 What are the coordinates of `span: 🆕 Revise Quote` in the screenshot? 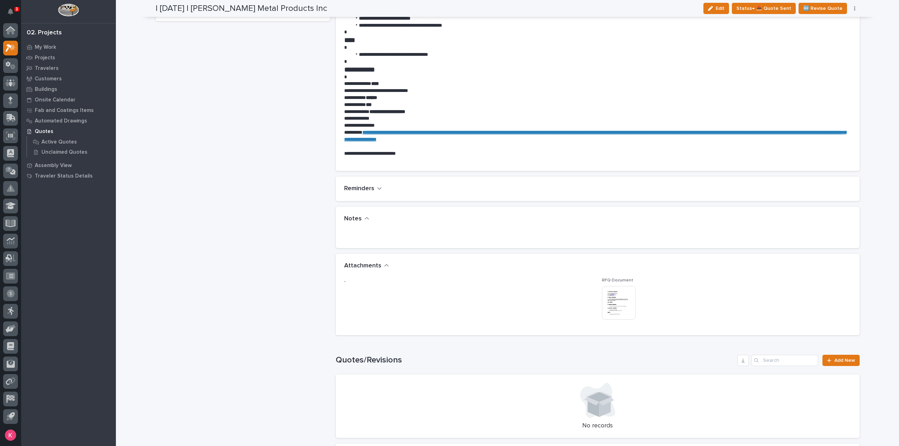 It's located at (822, 8).